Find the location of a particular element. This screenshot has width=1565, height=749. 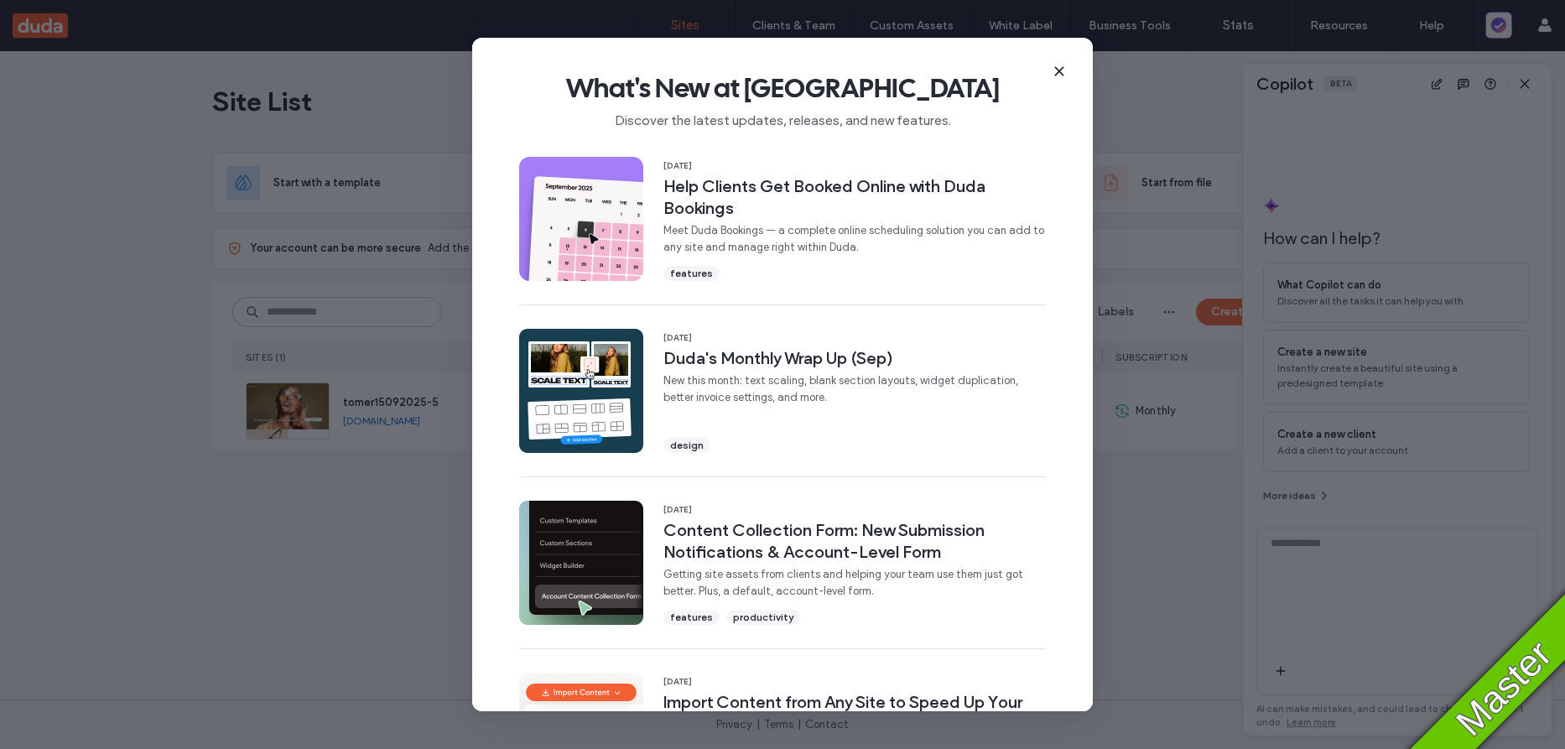

span: Content Collection Form: New Submission Notifications & Account-Level Form is located at coordinates (855, 541).